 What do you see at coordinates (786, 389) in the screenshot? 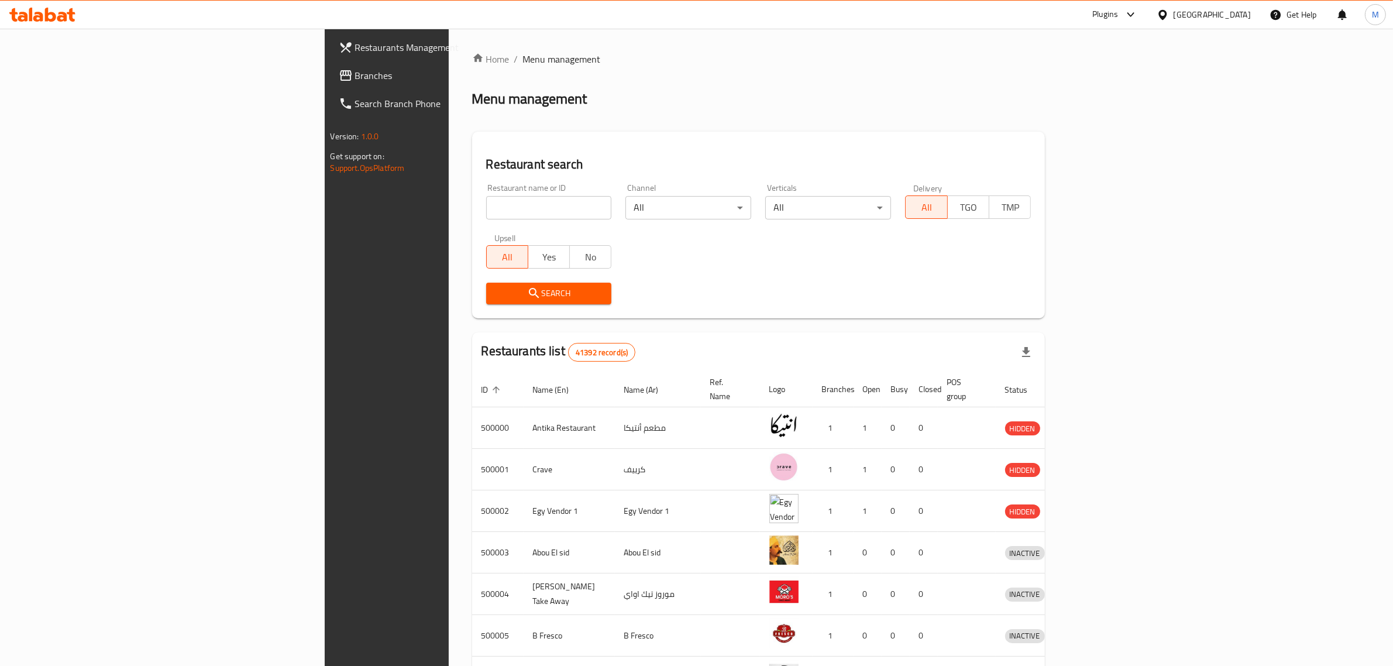
I see `th: Logo` at bounding box center [786, 389].